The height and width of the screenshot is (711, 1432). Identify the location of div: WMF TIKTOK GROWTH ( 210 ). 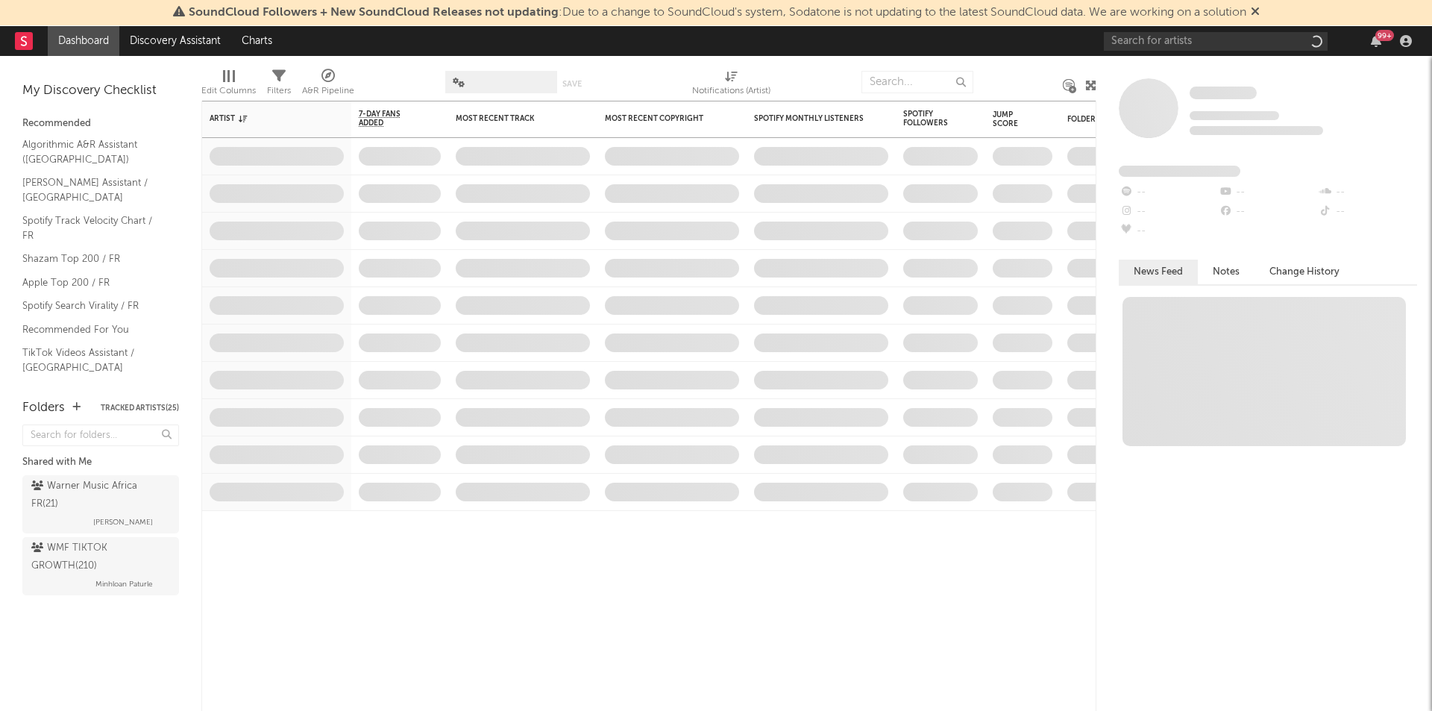
(98, 557).